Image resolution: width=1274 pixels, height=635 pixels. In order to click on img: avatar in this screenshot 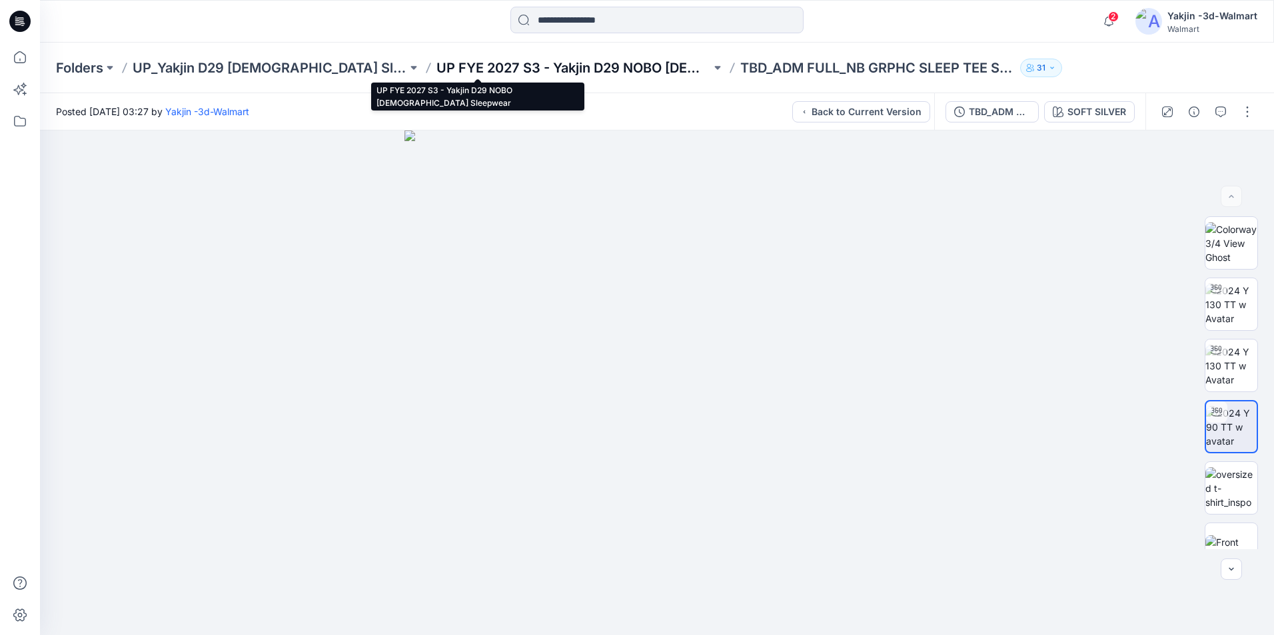, I will do `click(1148, 21)`.